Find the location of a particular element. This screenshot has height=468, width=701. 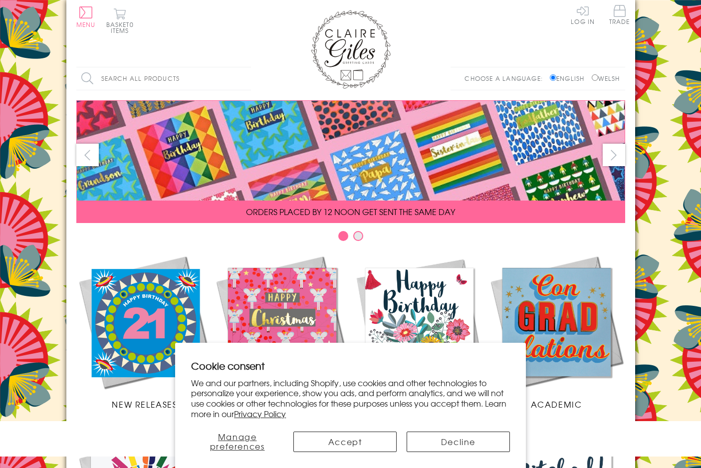

span: Trade is located at coordinates (620, 14).